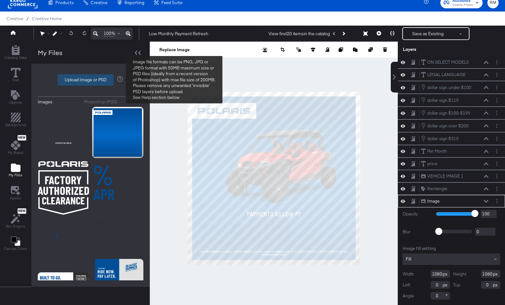 The height and width of the screenshot is (305, 505). What do you see at coordinates (452, 249) in the screenshot?
I see `div: Image fill setting` at bounding box center [452, 249].